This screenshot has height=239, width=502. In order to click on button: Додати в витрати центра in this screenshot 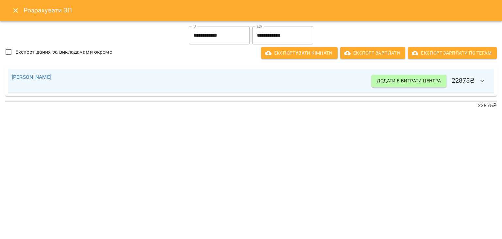, I will do `click(409, 81)`.